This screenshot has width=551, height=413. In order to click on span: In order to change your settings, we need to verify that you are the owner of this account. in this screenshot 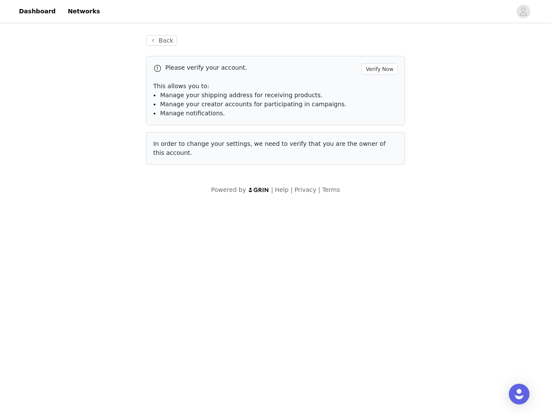, I will do `click(270, 148)`.